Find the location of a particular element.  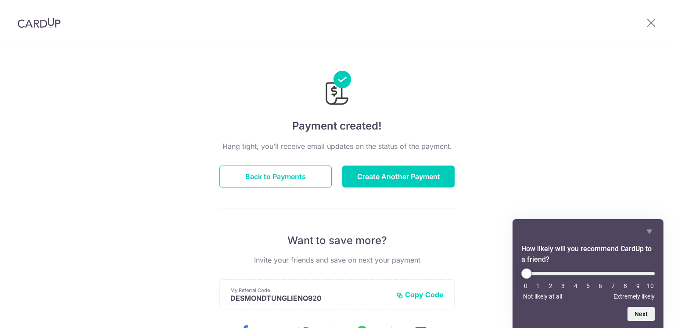

li: 4 is located at coordinates (575, 286).